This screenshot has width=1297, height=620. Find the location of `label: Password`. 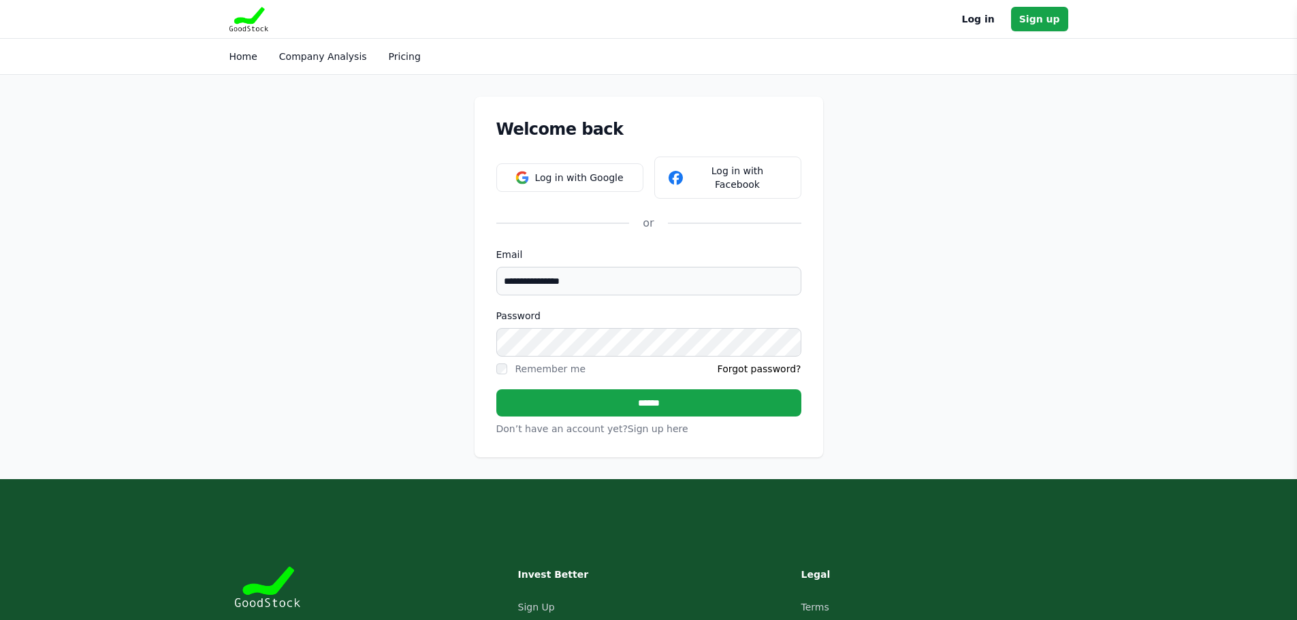

label: Password is located at coordinates (649, 316).